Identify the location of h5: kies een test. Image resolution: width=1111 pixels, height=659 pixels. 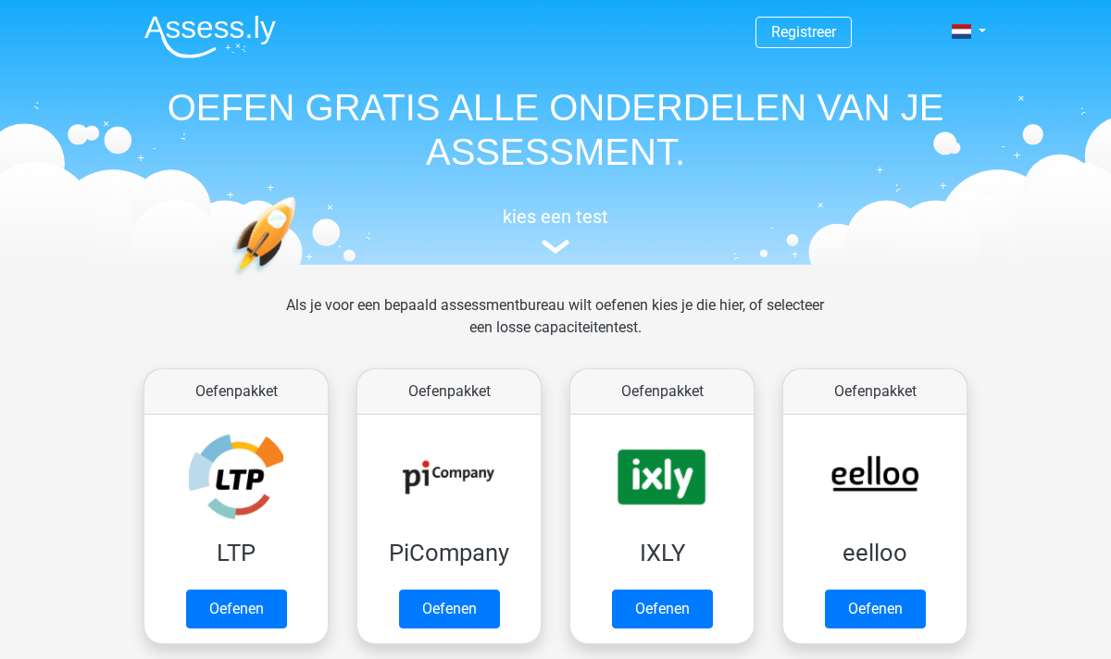
(556, 217).